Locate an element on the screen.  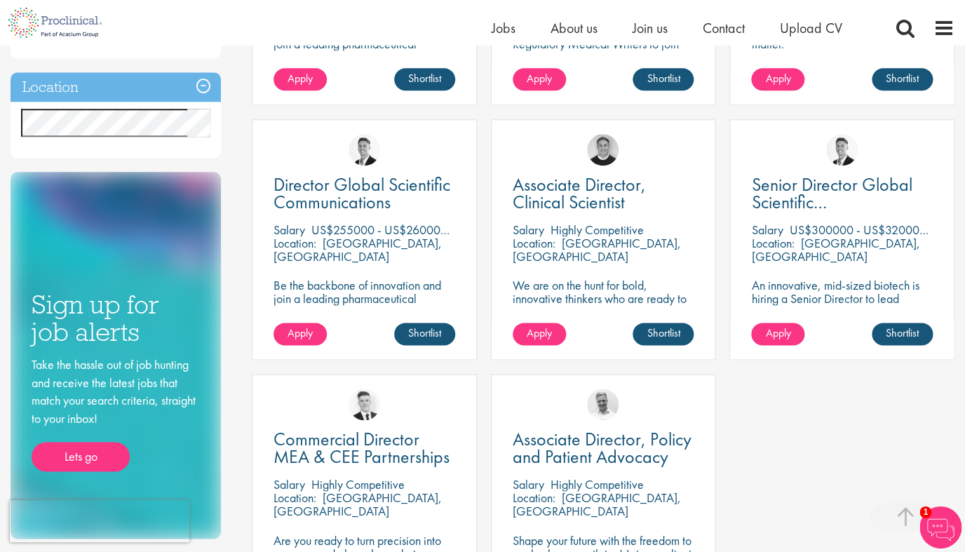
a: Senior Director Global Scientific Communications is located at coordinates (842, 194).